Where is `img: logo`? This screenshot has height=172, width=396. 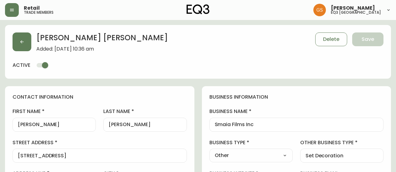 img: logo is located at coordinates (198, 9).